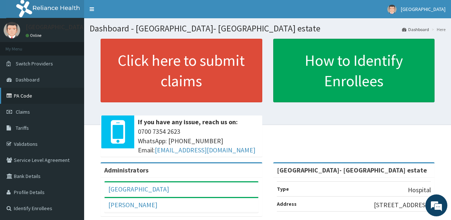  What do you see at coordinates (416, 29) in the screenshot?
I see `a: Dashboard` at bounding box center [416, 29].